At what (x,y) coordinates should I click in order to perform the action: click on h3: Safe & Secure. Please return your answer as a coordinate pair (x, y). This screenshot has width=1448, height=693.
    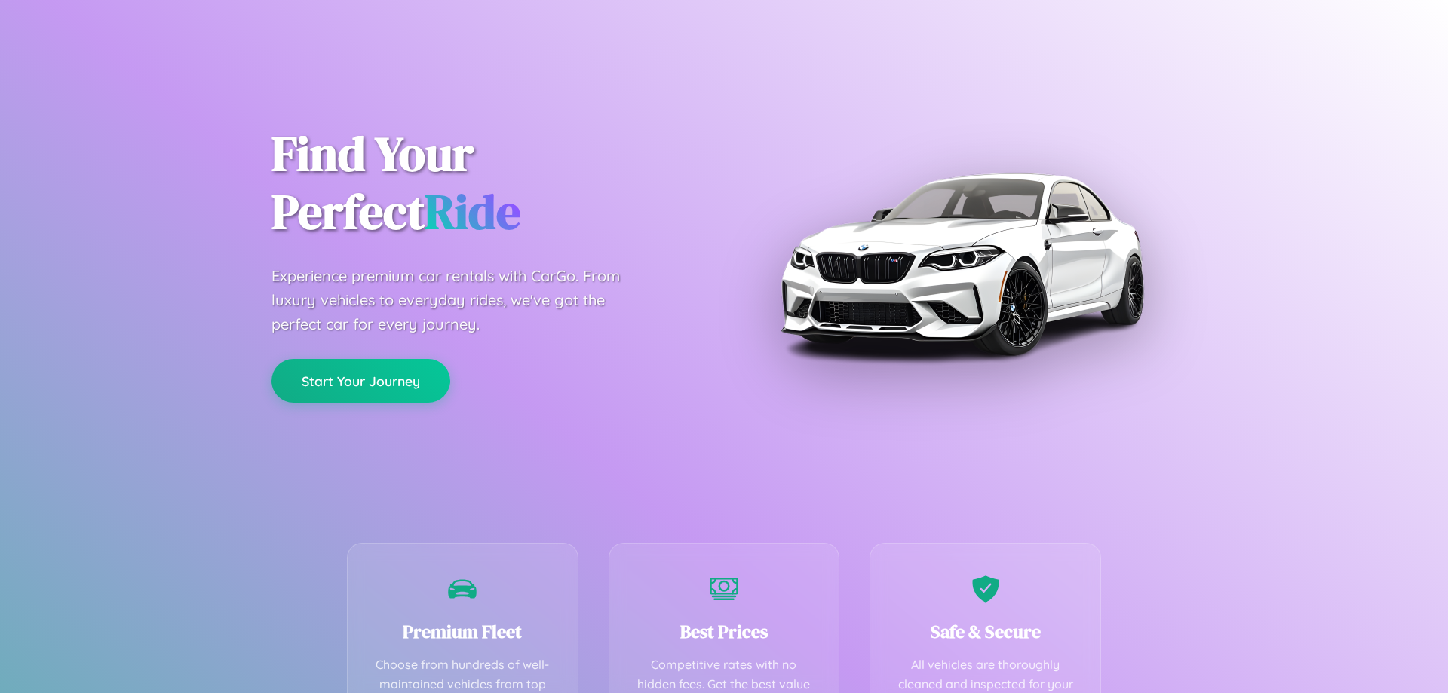
    Looking at the image, I should click on (985, 631).